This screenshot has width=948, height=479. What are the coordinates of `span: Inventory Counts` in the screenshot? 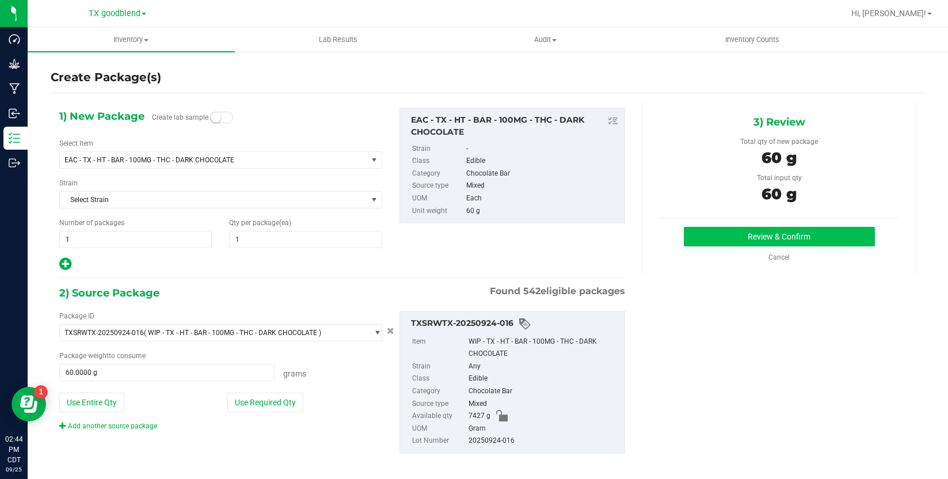 It's located at (753, 40).